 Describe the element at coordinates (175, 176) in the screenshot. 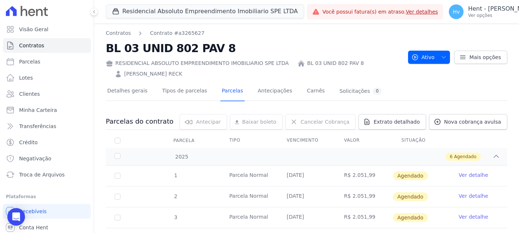

I see `span: 1` at that location.